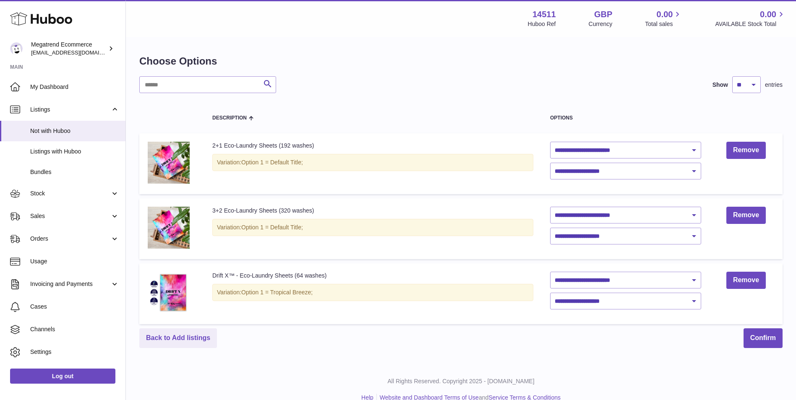 The height and width of the screenshot is (400, 796). I want to click on span: Invoicing and Payments, so click(70, 284).